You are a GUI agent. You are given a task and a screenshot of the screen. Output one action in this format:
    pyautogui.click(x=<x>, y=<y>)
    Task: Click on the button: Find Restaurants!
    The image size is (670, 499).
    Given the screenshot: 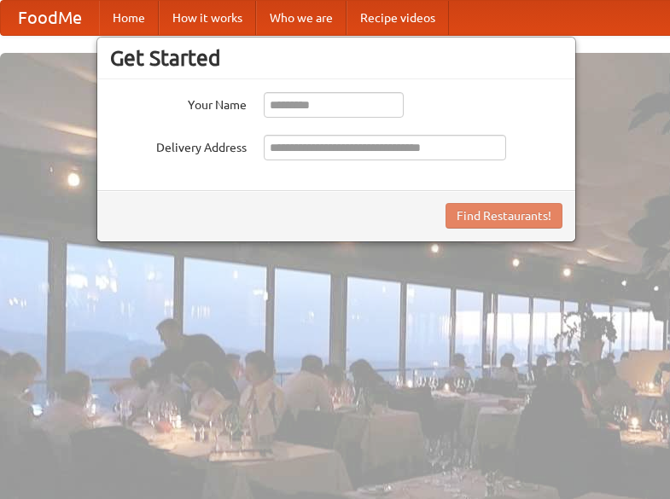 What is the action you would take?
    pyautogui.click(x=503, y=216)
    